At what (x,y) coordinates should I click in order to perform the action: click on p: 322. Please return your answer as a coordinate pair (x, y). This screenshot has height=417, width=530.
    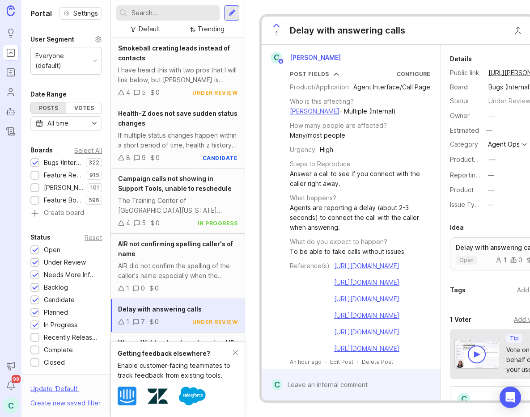
    Looking at the image, I should click on (94, 163).